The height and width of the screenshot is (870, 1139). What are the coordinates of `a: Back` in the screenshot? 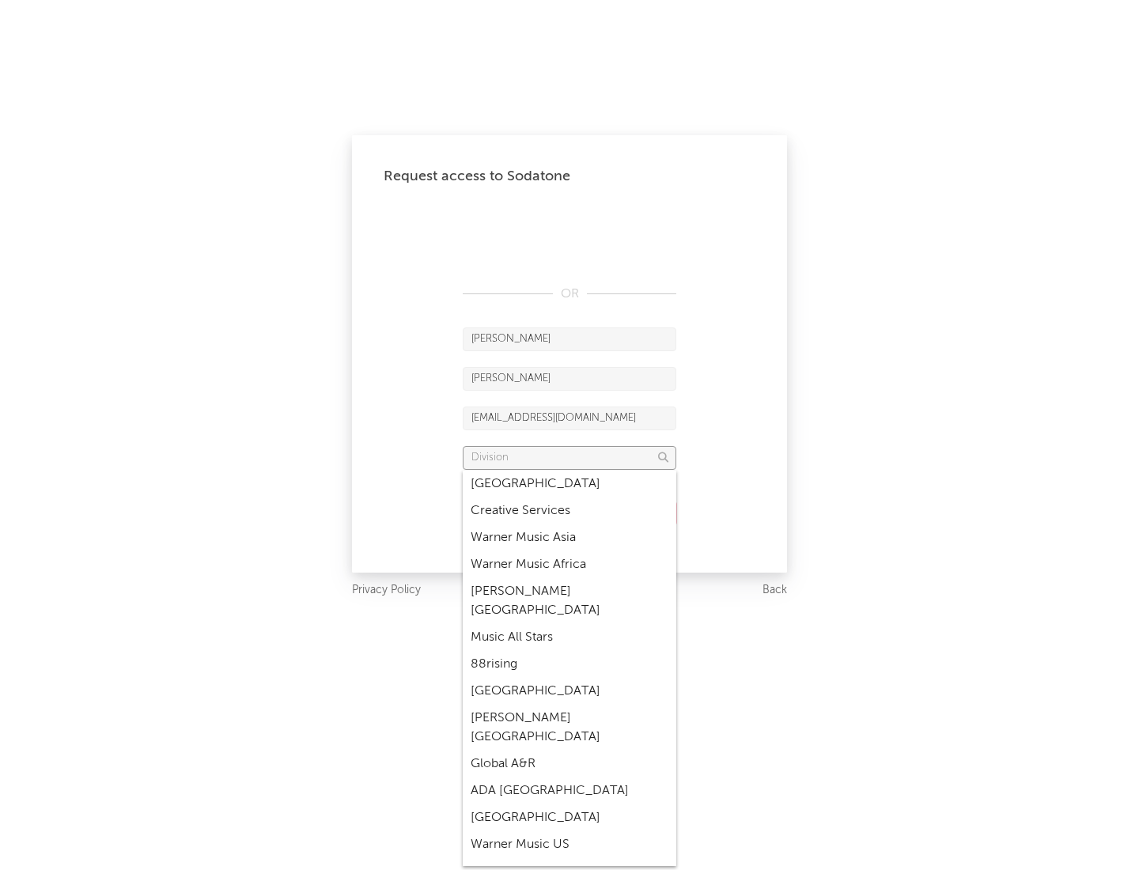 It's located at (774, 590).